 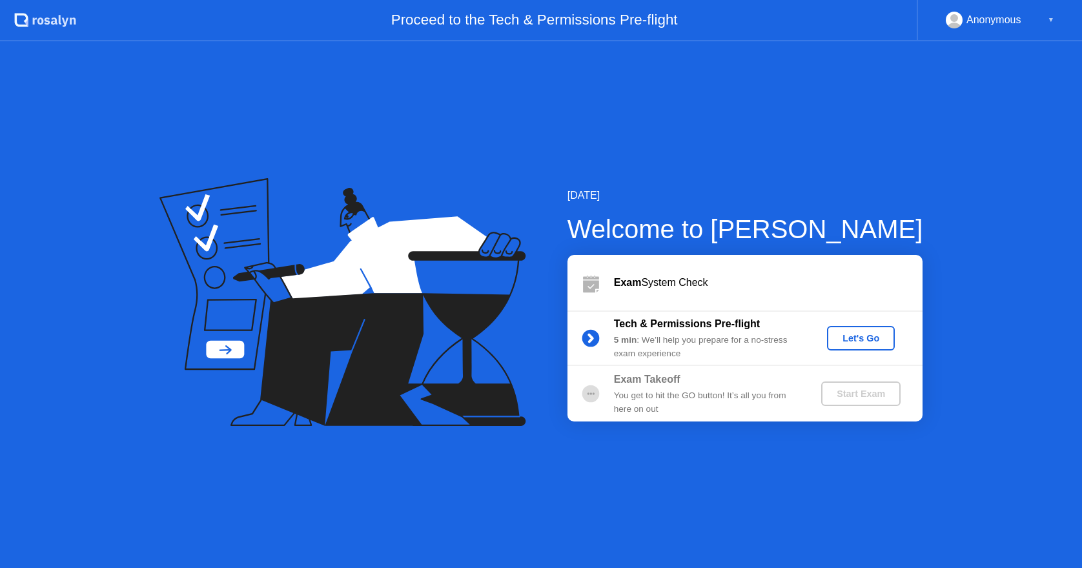 What do you see at coordinates (687, 323) in the screenshot?
I see `b: Tech & Permissions Pre-flight` at bounding box center [687, 323].